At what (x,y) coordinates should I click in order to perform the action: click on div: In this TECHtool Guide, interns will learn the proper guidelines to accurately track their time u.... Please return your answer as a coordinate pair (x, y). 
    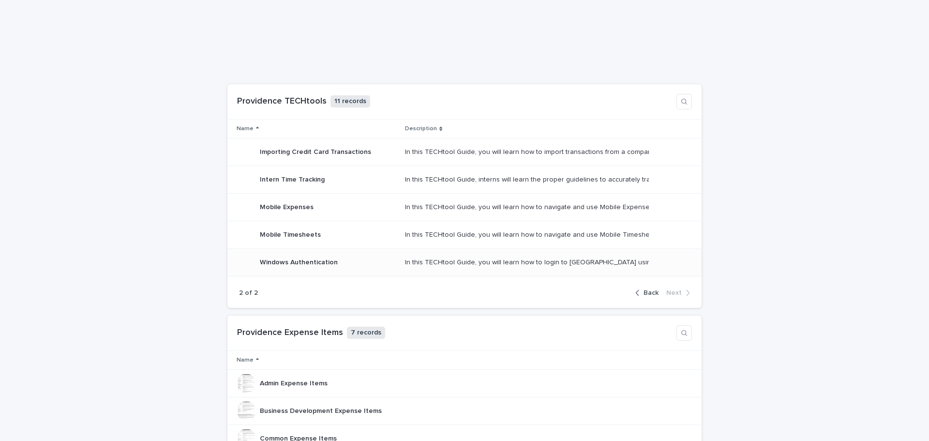
    Looking at the image, I should click on (526, 179).